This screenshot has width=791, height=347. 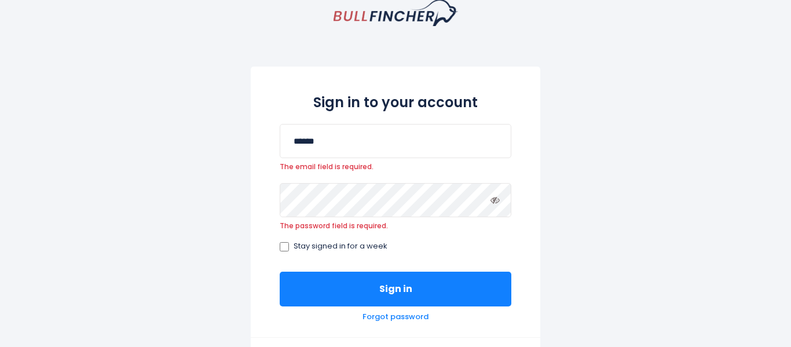 I want to click on a: Forgot password, so click(x=396, y=317).